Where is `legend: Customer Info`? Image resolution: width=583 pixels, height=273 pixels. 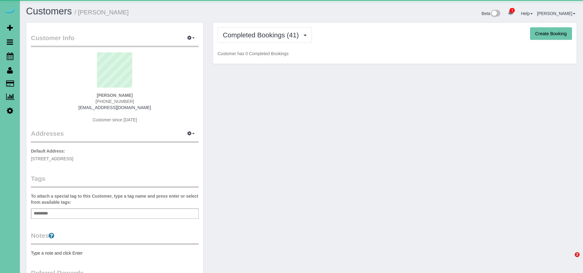
legend: Customer Info is located at coordinates (115, 40).